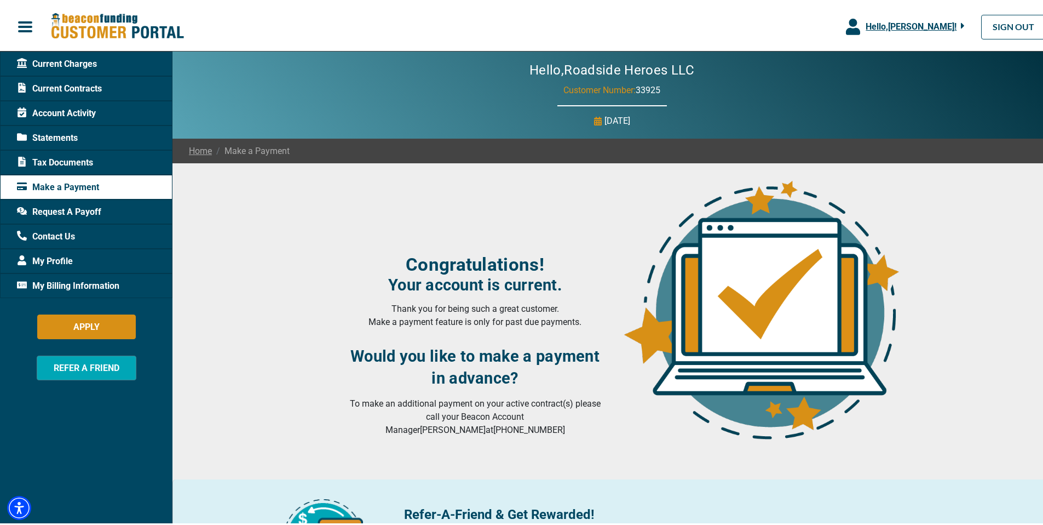  Describe the element at coordinates (87, 365) in the screenshot. I see `button: REFER A FRIEND` at that location.